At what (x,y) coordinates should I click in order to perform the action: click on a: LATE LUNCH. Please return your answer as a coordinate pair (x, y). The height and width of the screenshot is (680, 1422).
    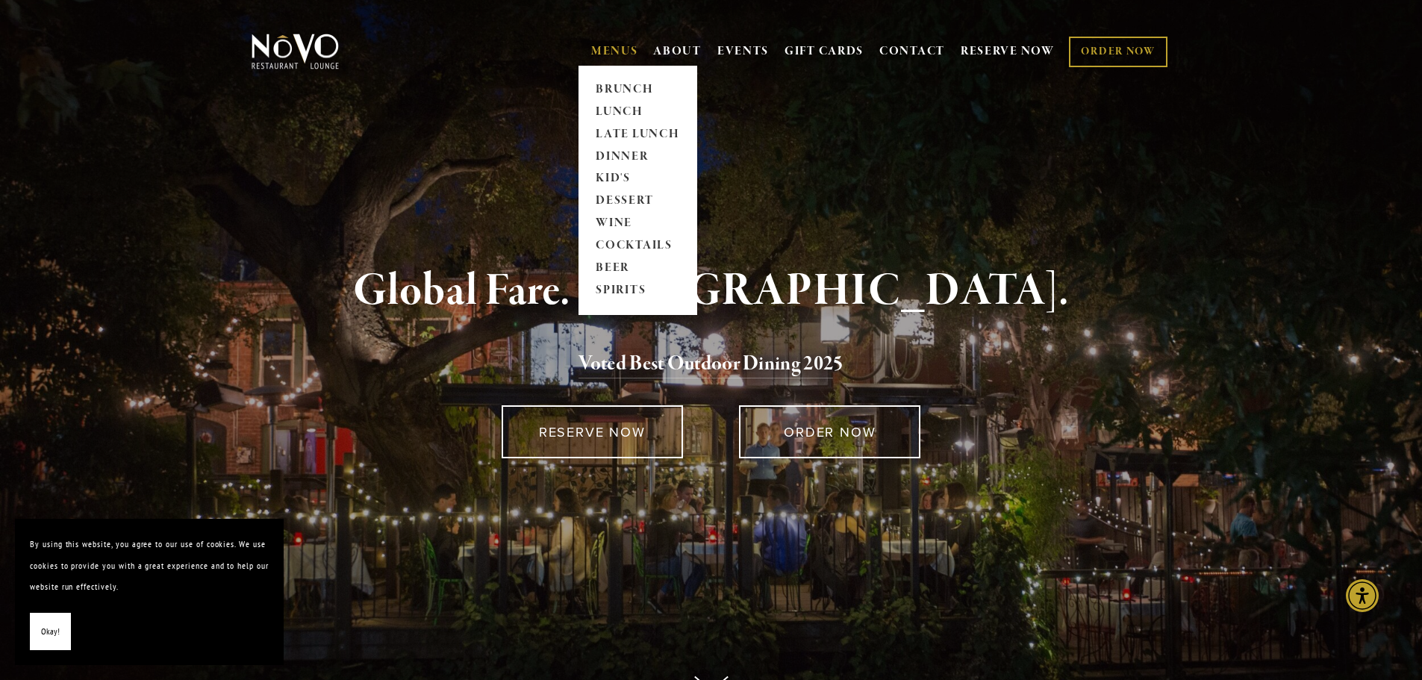
    Looking at the image, I should click on (637, 134).